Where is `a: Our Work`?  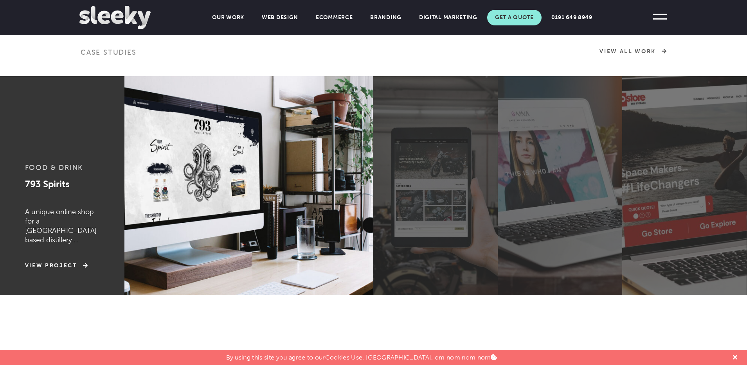 a: Our Work is located at coordinates (228, 18).